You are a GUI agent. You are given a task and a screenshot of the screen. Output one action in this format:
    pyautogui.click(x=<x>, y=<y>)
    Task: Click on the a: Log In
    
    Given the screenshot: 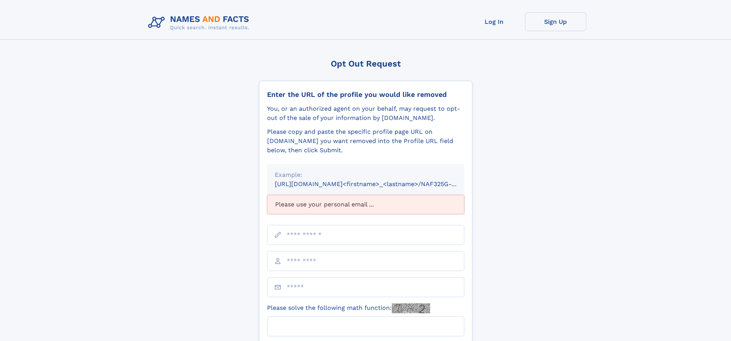 What is the action you would take?
    pyautogui.click(x=495, y=22)
    